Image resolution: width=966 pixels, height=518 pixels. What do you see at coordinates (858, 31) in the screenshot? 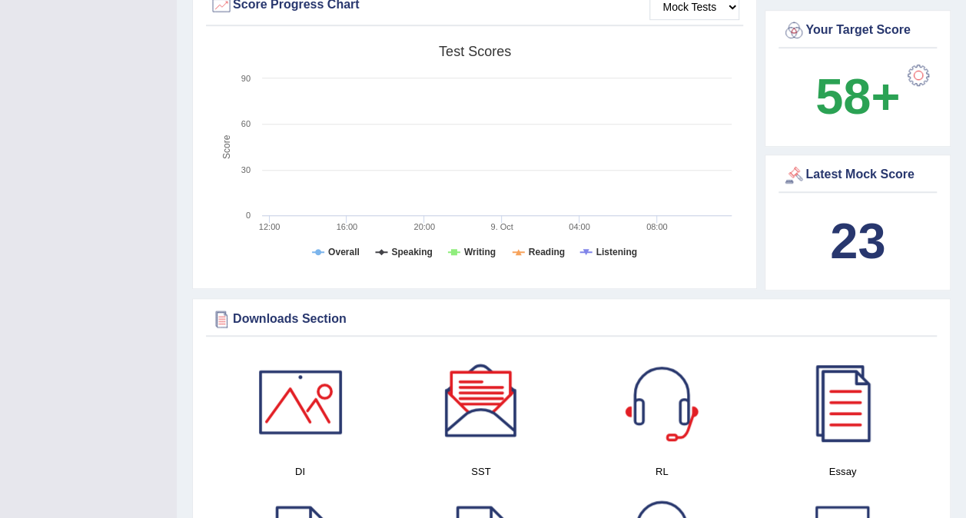
I see `div: Your Target Score` at bounding box center [858, 31].